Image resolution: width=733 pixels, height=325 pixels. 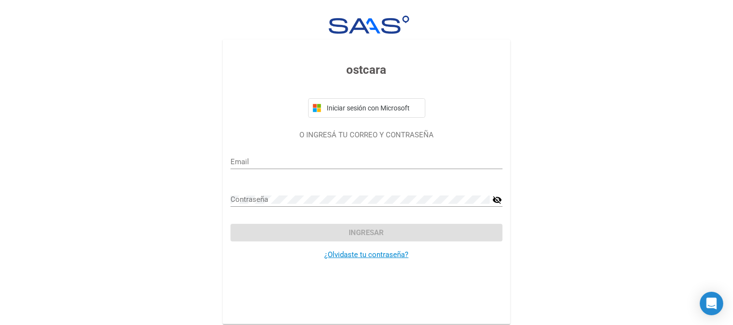 What do you see at coordinates (711, 303) in the screenshot?
I see `div: Open Intercom Messenger` at bounding box center [711, 303].